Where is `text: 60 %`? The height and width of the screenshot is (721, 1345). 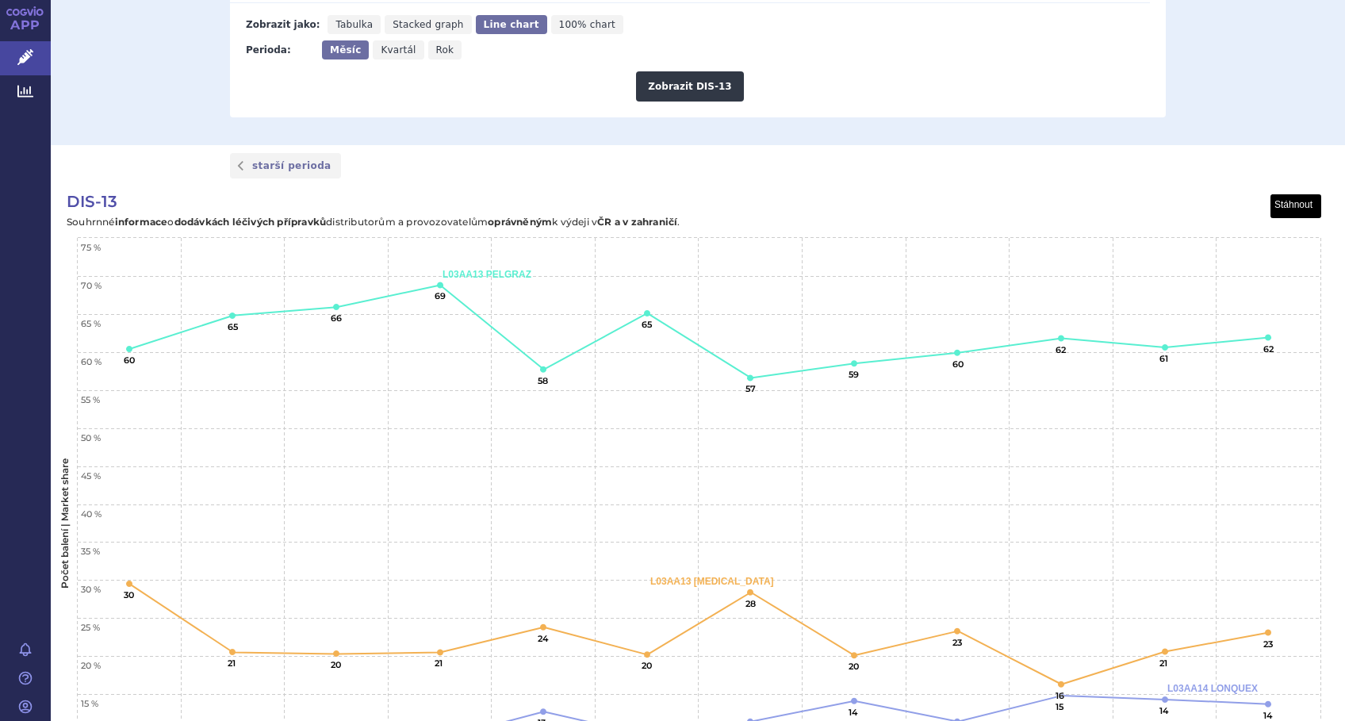 text: 60 % is located at coordinates (91, 362).